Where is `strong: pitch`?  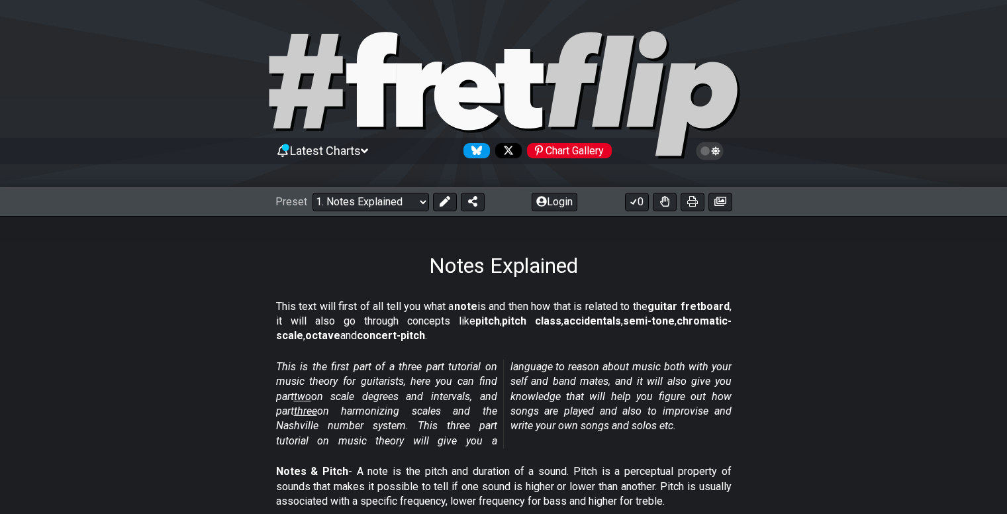 strong: pitch is located at coordinates (487, 320).